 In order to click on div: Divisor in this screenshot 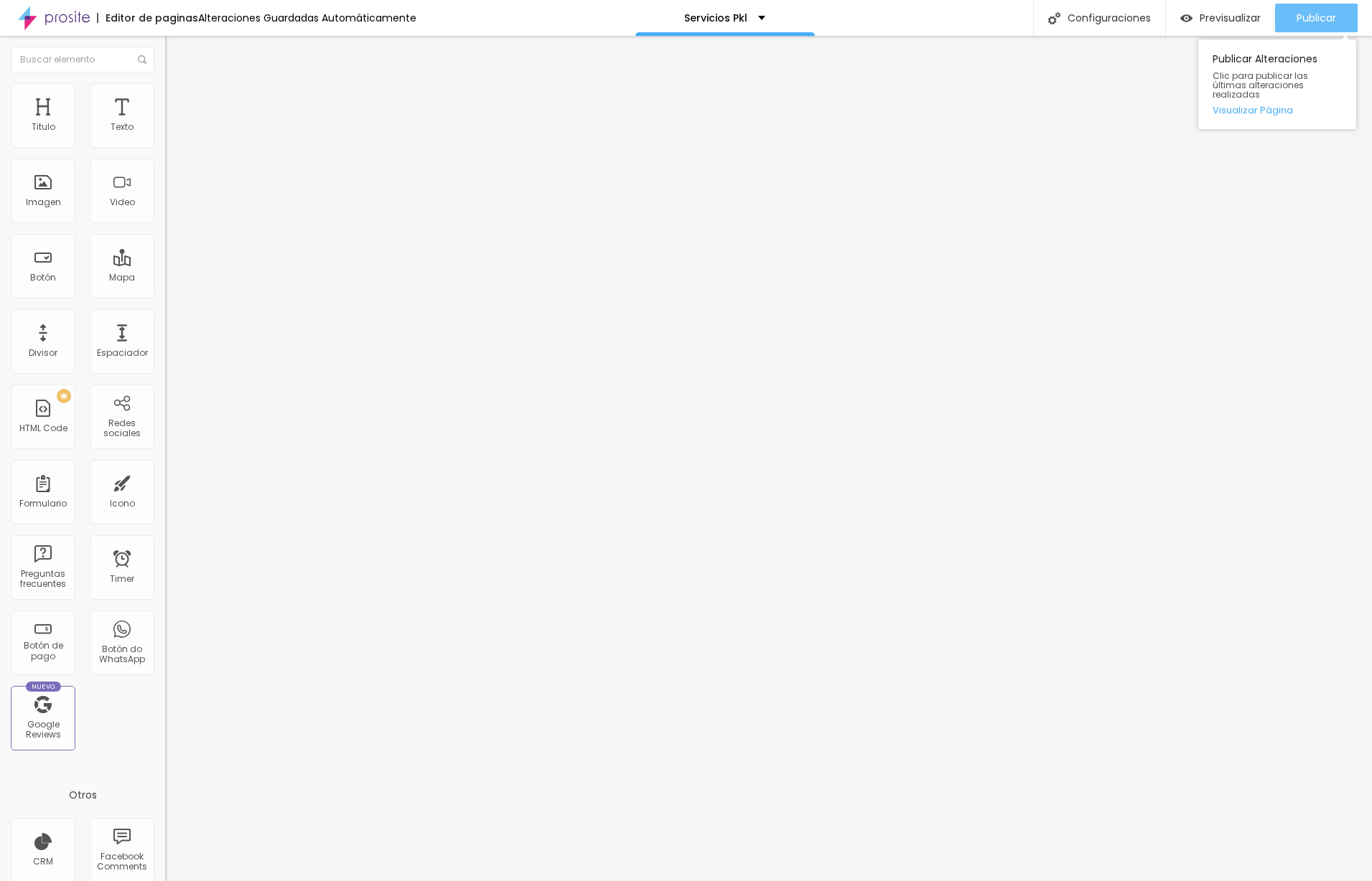, I will do `click(43, 353)`.